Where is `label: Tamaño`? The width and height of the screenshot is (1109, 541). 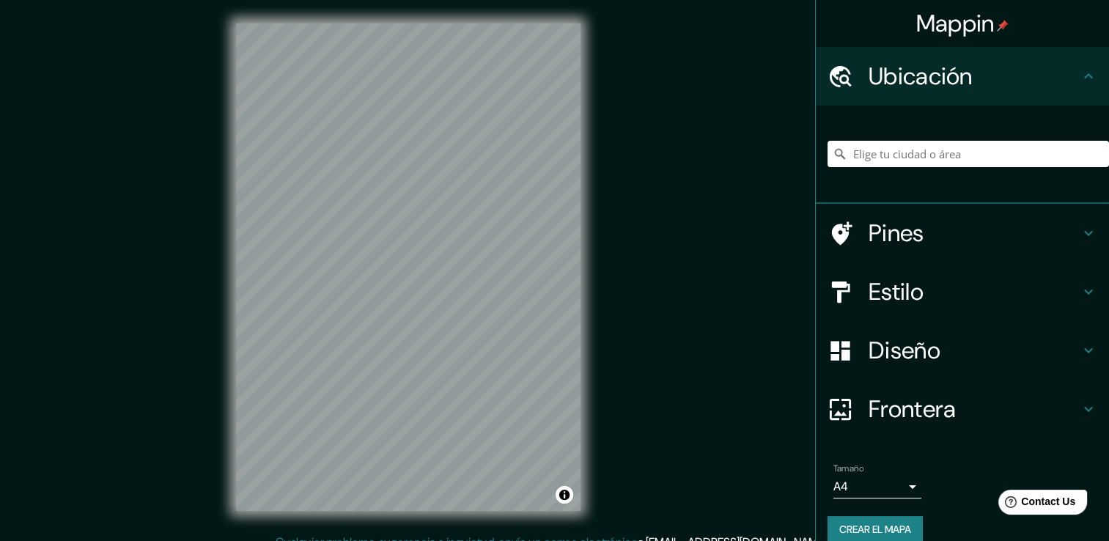 label: Tamaño is located at coordinates (848, 468).